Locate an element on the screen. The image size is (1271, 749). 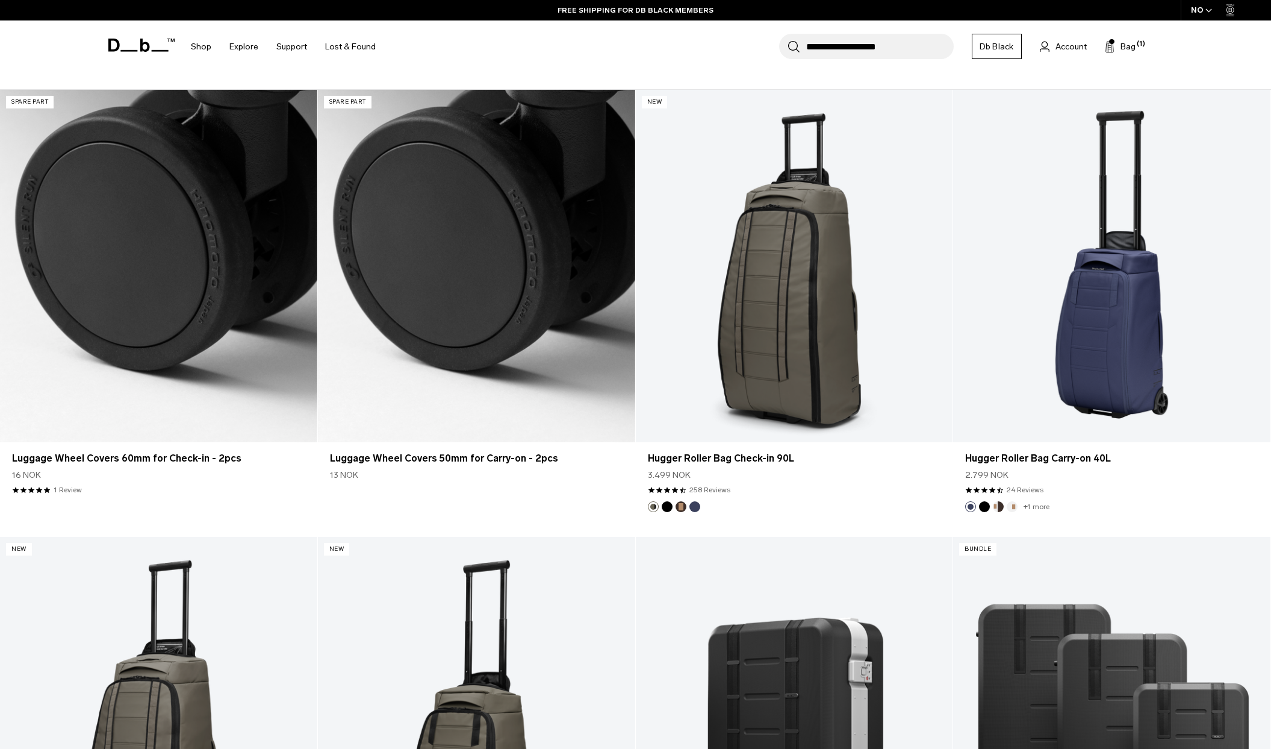
span: Account is located at coordinates (1071, 46).